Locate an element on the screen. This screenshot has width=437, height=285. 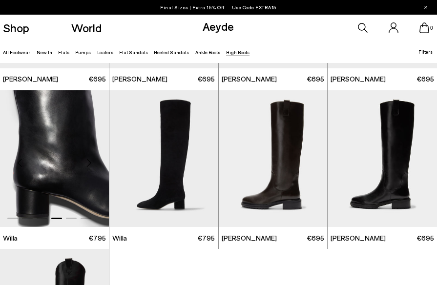
img: Willa Suede Over-Knee Boots is located at coordinates (163, 159).